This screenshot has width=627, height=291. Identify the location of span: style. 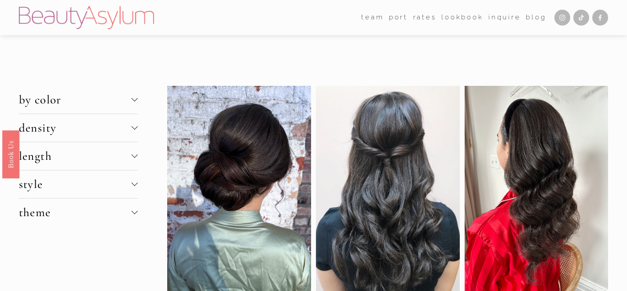
(75, 184).